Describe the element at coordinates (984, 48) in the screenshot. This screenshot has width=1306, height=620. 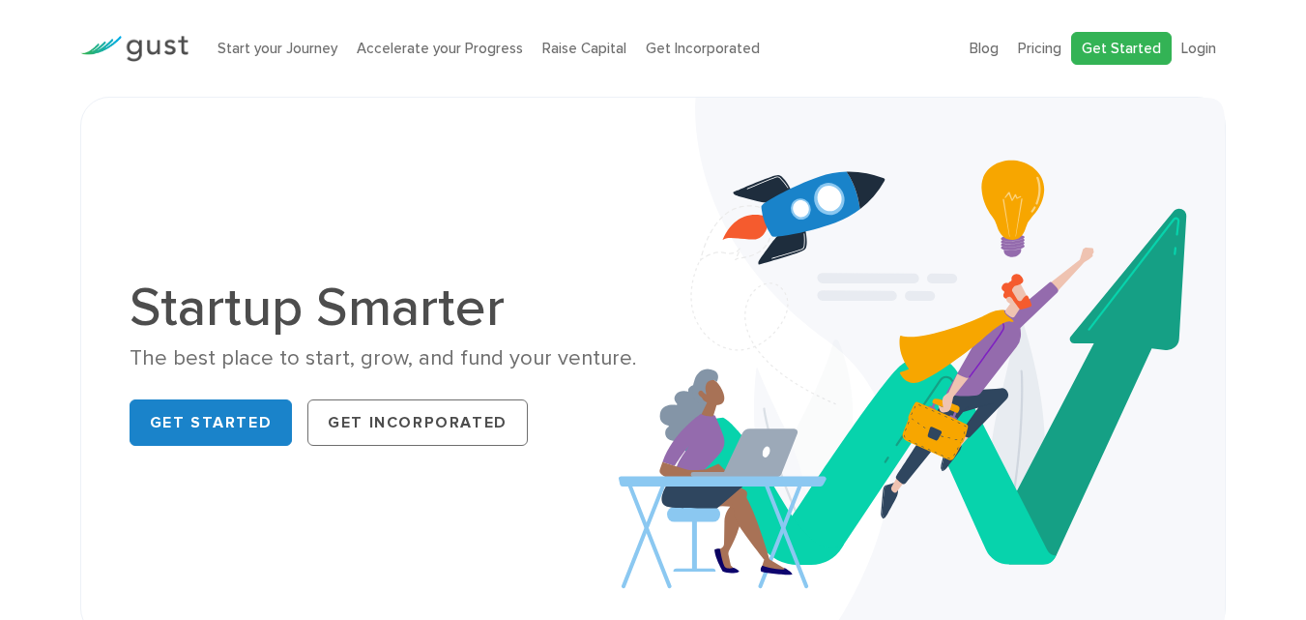
I see `a: Blog` at that location.